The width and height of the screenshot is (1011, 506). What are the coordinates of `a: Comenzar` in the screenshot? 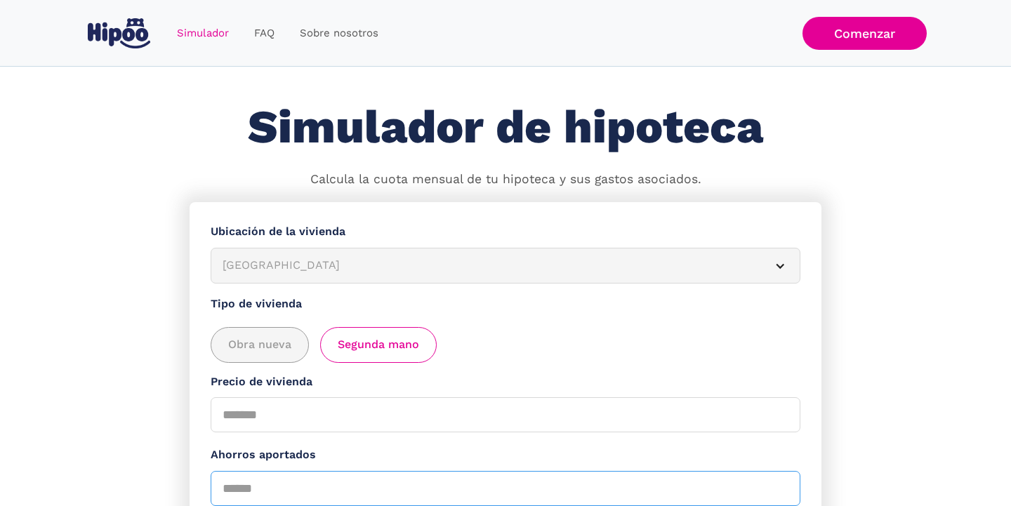 It's located at (864, 33).